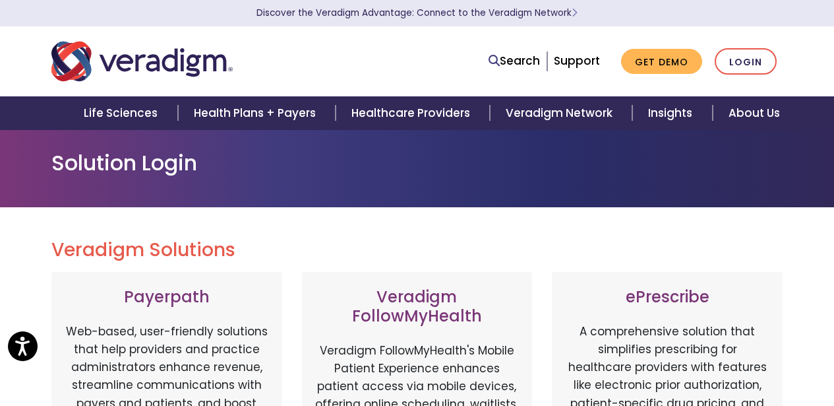  Describe the element at coordinates (417, 13) in the screenshot. I see `a: Discover the Veradigm Advantage: Connect to the Veradigm NetworkLearn More` at that location.